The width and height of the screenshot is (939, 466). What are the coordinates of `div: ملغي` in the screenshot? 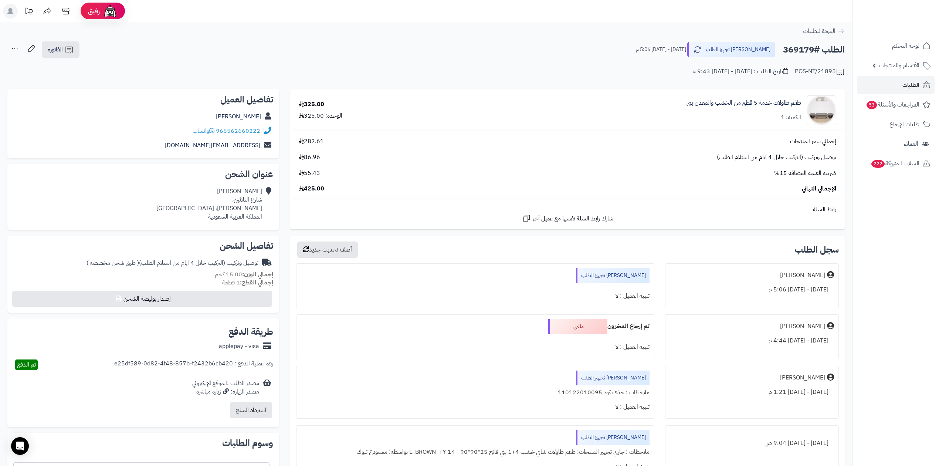 It's located at (578, 326).